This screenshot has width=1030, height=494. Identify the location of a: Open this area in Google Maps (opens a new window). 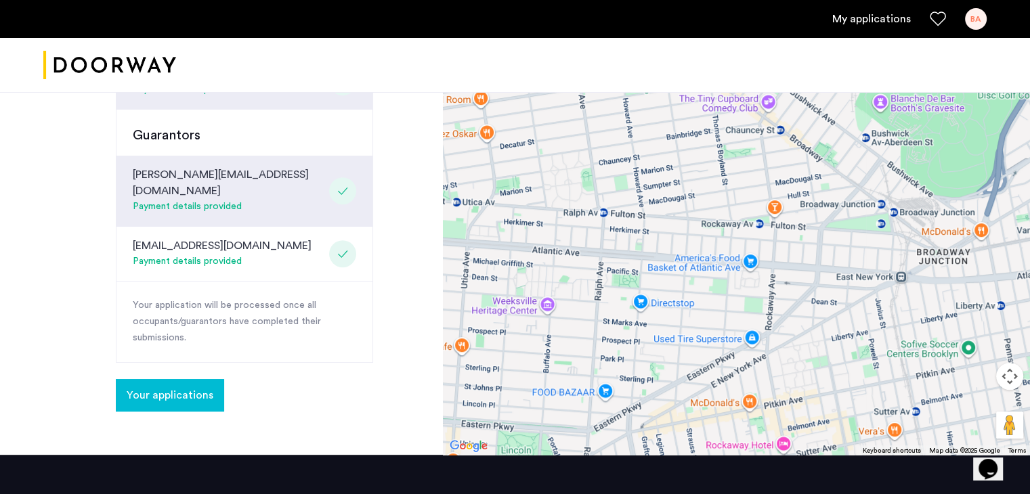
(469, 446).